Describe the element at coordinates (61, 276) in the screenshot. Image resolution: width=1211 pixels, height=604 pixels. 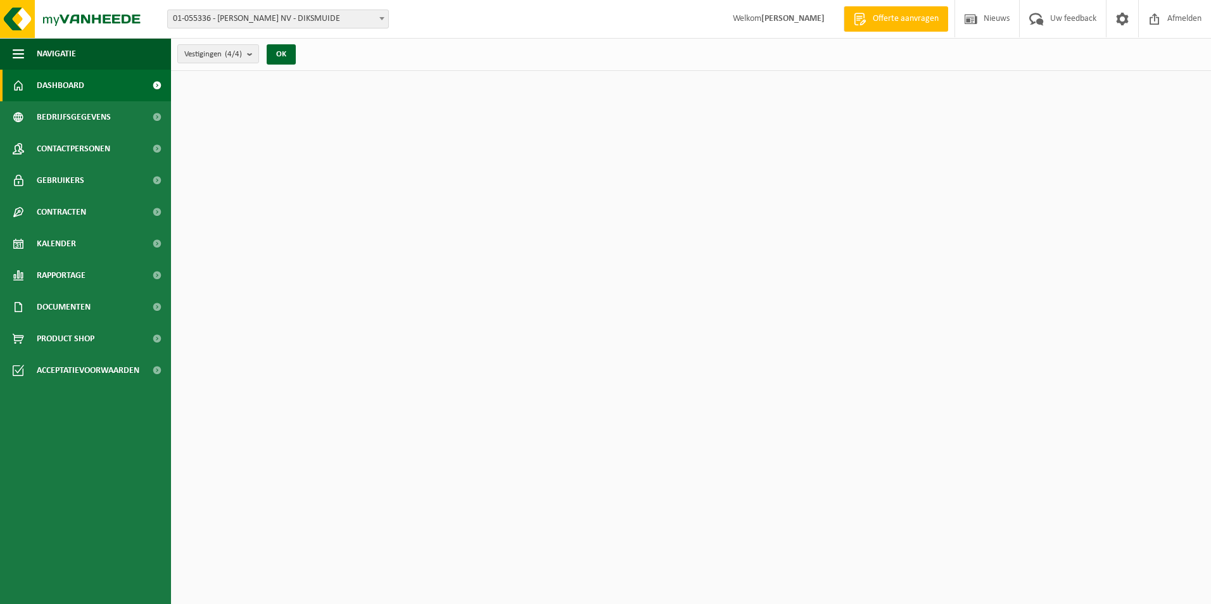
I see `span: Rapportage` at that location.